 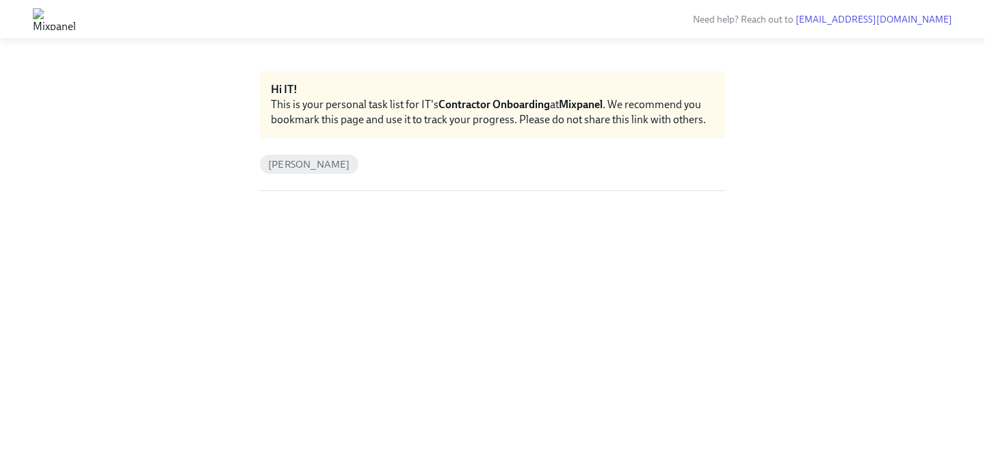 What do you see at coordinates (284, 89) in the screenshot?
I see `strong: Hi IT!` at bounding box center [284, 89].